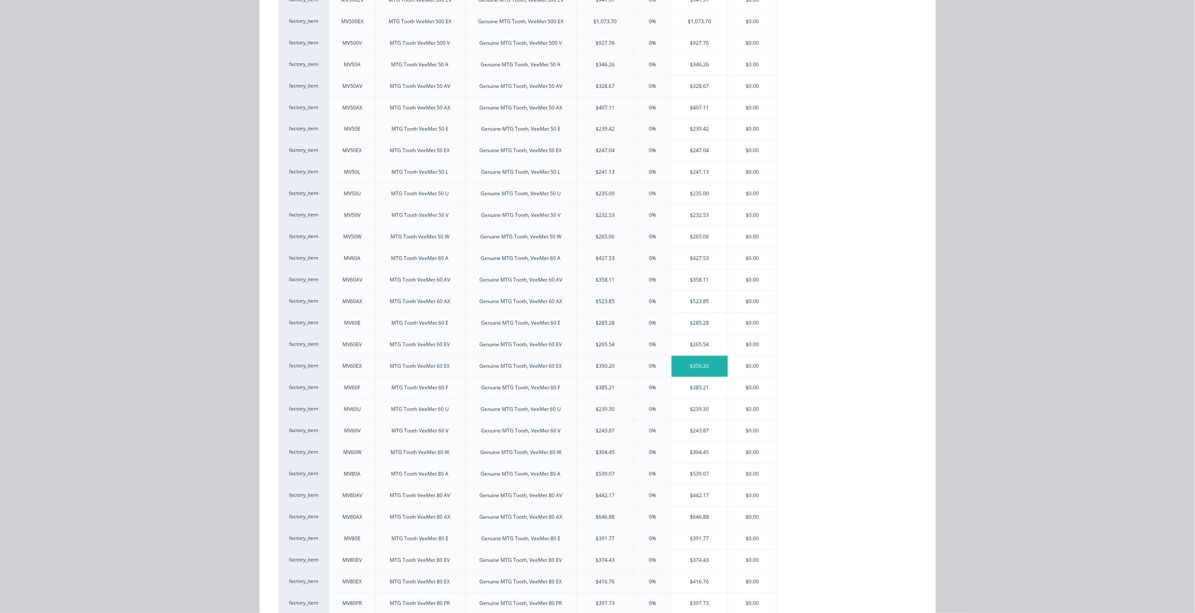 Image resolution: width=1195 pixels, height=613 pixels. I want to click on div: $235.00, so click(605, 194).